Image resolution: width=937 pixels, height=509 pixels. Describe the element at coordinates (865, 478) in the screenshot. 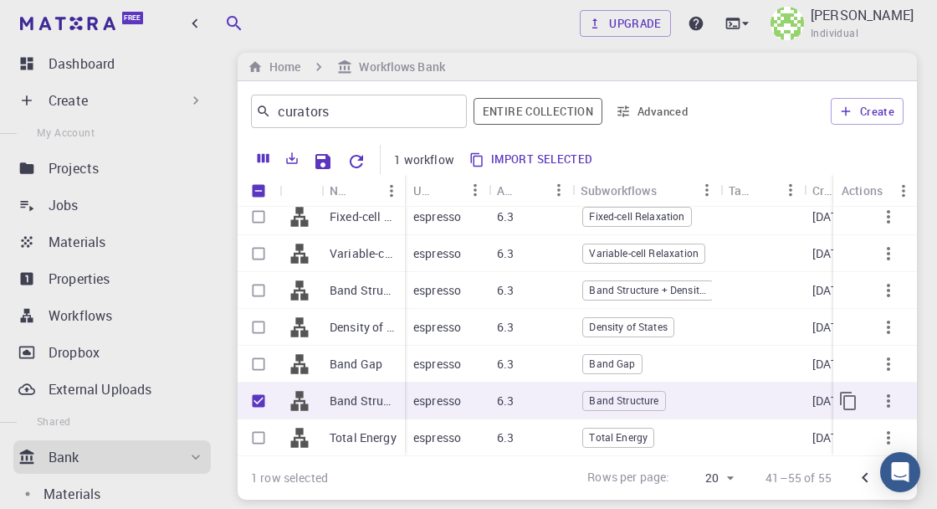

I see `button: Go to previous page` at that location.